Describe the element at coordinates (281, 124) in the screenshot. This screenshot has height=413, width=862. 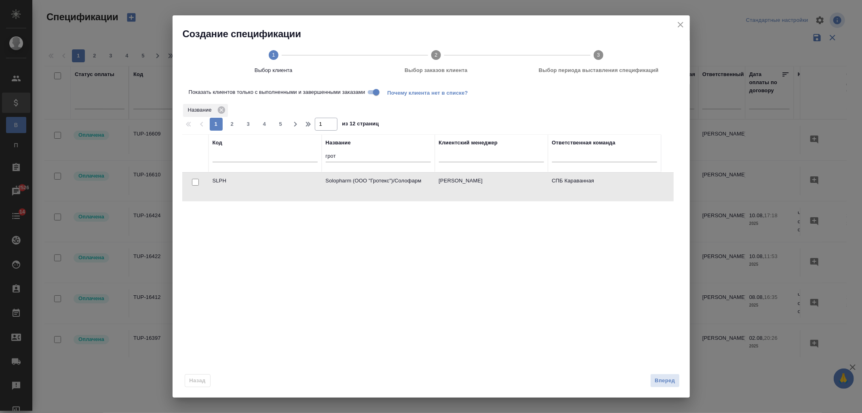
I see `button: 5` at that location.